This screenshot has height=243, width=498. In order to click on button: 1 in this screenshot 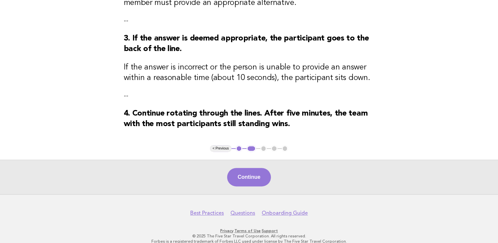, I will do `click(239, 149)`.